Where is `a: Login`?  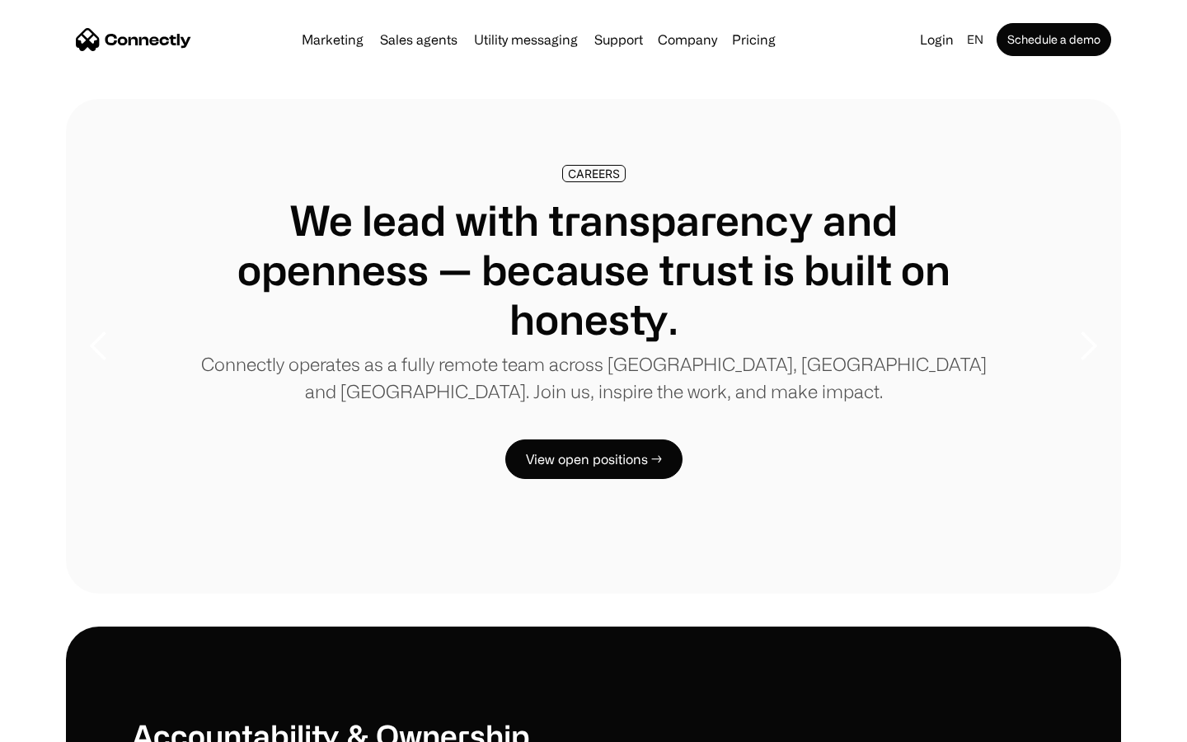 a: Login is located at coordinates (936, 40).